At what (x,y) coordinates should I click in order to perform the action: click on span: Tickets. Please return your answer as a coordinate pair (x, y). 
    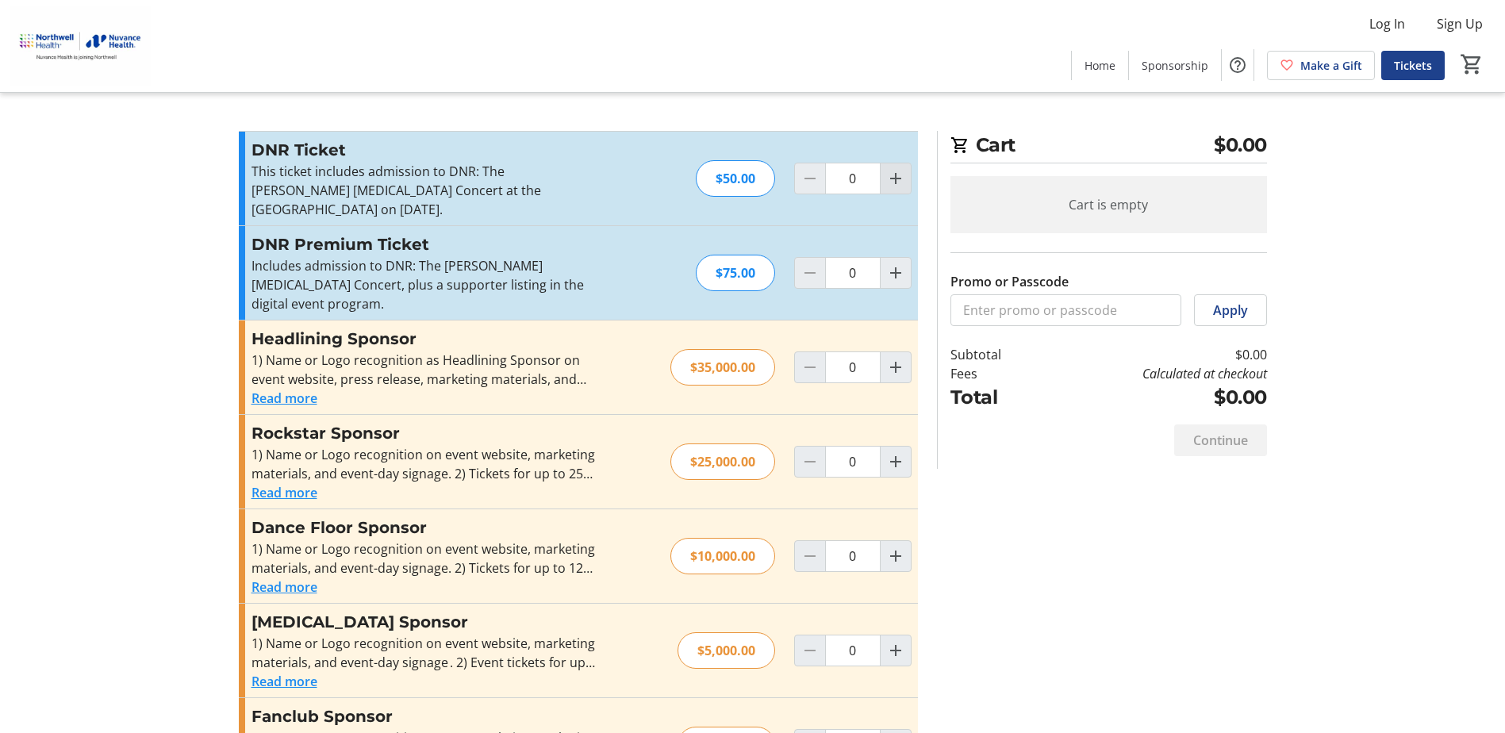
    Looking at the image, I should click on (1413, 65).